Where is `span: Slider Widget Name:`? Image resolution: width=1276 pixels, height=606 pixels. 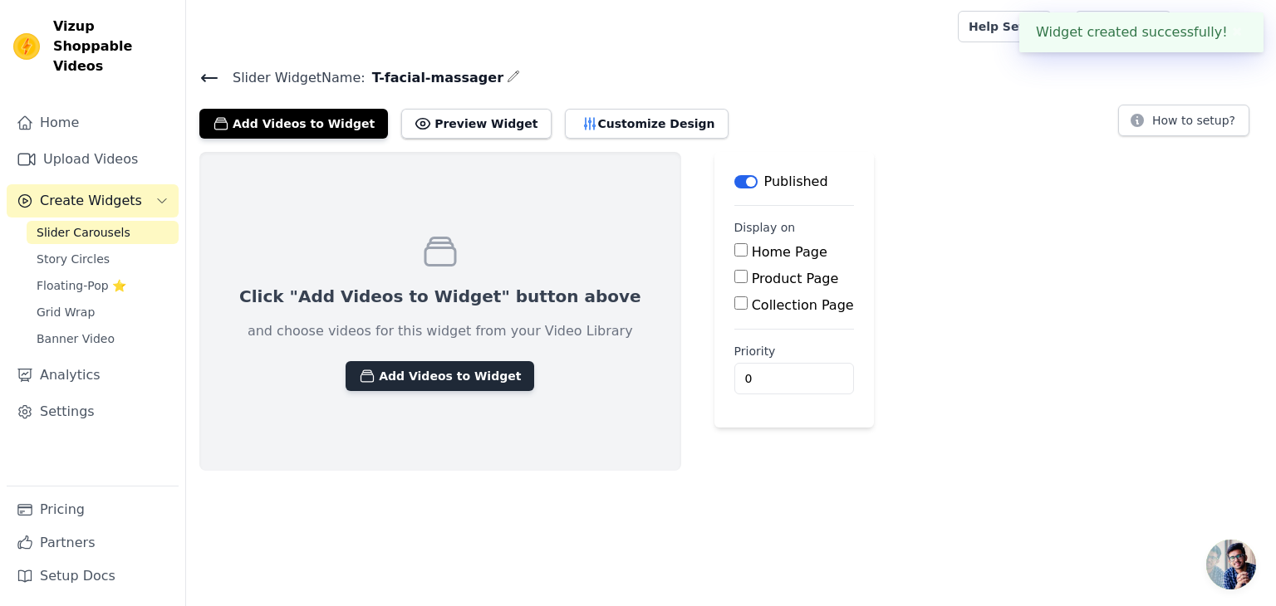 span: Slider Widget Name: is located at coordinates (292, 78).